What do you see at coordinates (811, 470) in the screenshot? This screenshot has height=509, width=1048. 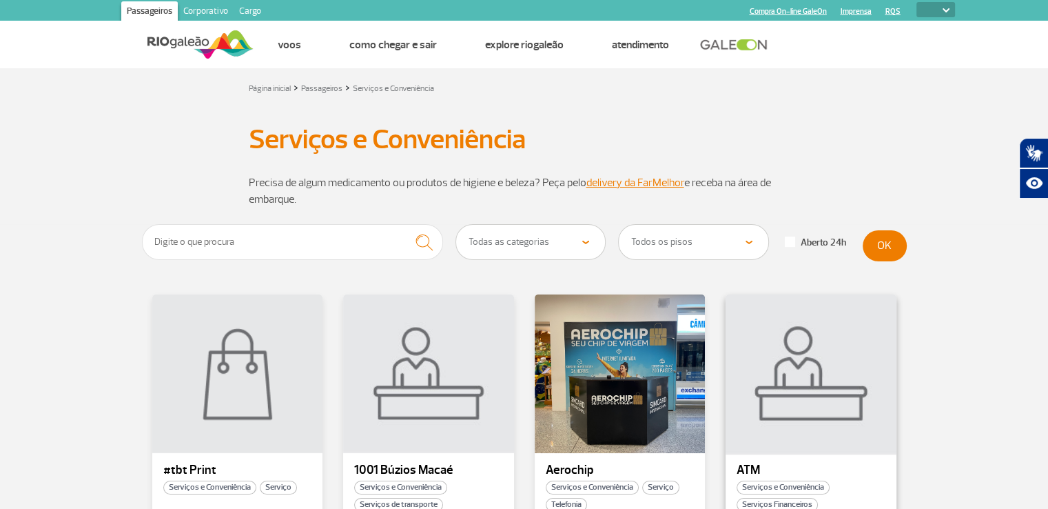 I see `p: ATM` at bounding box center [811, 470].